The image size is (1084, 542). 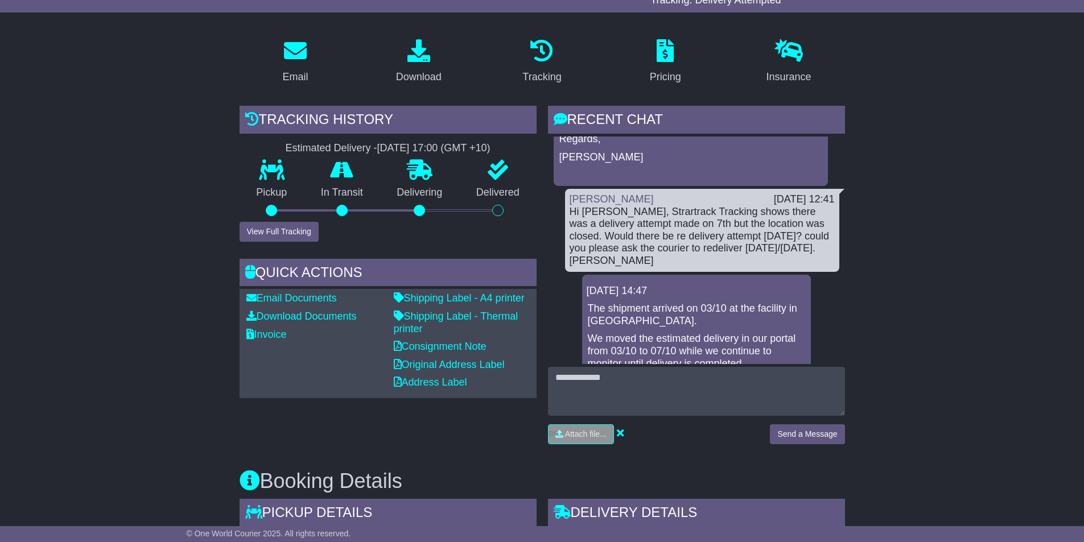 I want to click on p: Delivering, so click(x=420, y=193).